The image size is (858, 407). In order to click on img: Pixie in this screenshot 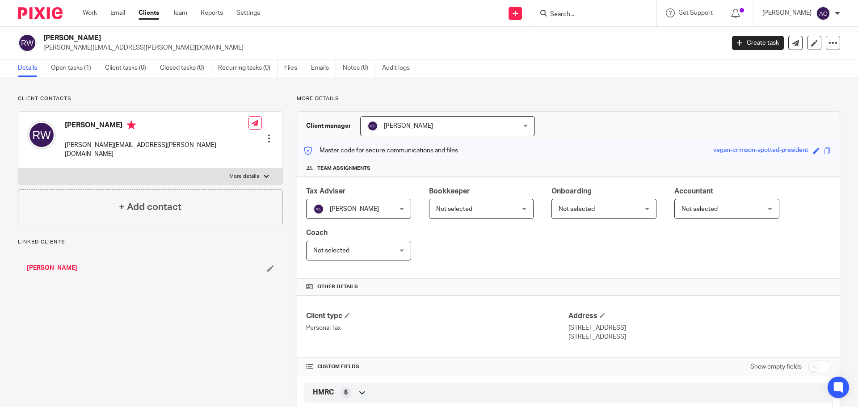, I will do `click(40, 13)`.